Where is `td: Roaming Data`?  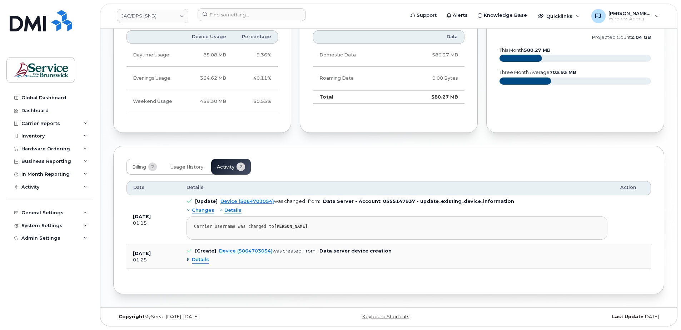 td: Roaming Data is located at coordinates (355, 78).